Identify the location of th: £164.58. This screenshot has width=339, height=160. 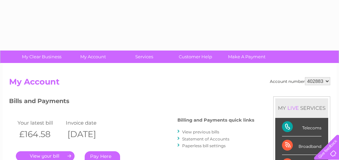
(40, 134).